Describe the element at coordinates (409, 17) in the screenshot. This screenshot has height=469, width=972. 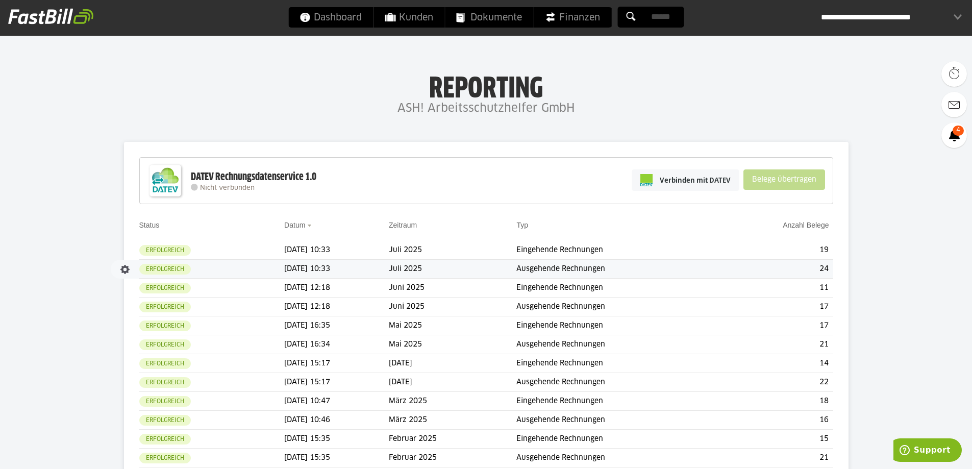
I see `span: Kunden` at that location.